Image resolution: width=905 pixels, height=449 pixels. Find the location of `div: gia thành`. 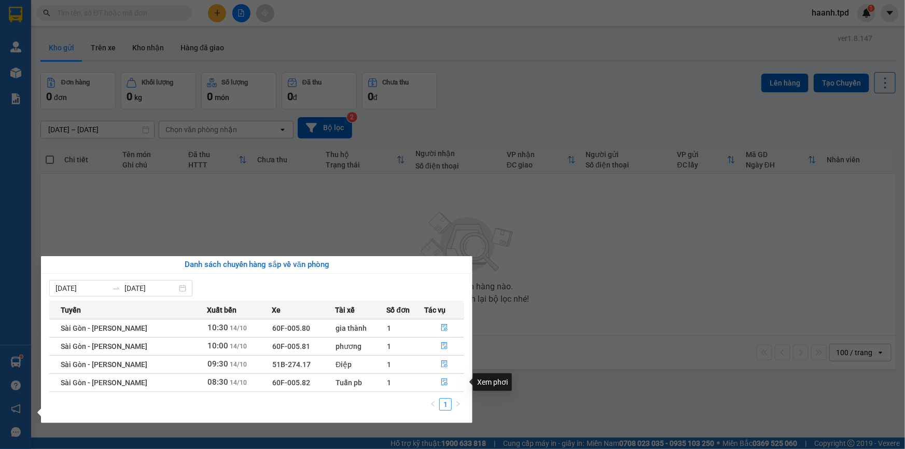

div: gia thành is located at coordinates (360, 328).